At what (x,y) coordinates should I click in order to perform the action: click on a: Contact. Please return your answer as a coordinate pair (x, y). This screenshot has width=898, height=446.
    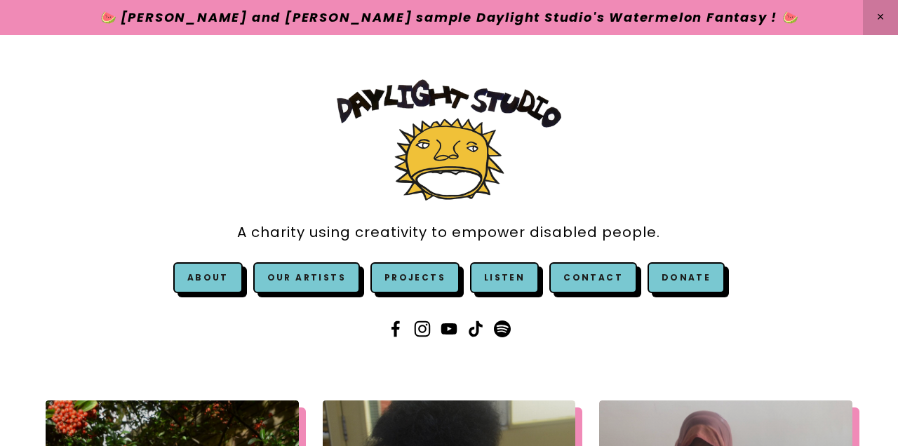
    Looking at the image, I should click on (593, 278).